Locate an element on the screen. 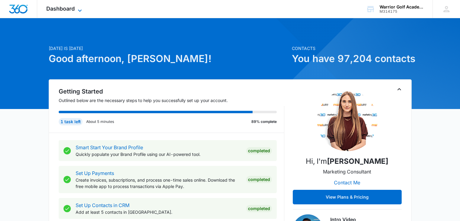  h1: You have 97,204 contacts is located at coordinates (352, 59).